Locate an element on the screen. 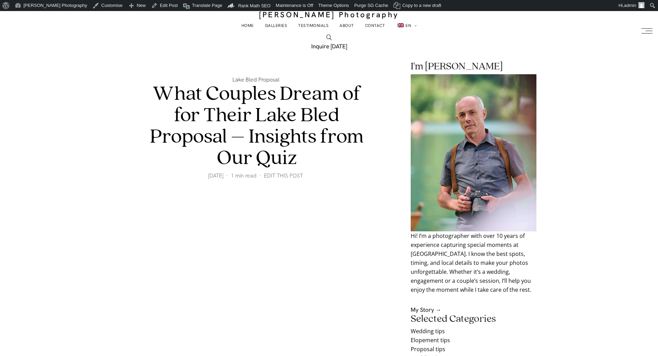 The width and height of the screenshot is (658, 356). span: My Story → is located at coordinates (426, 310).